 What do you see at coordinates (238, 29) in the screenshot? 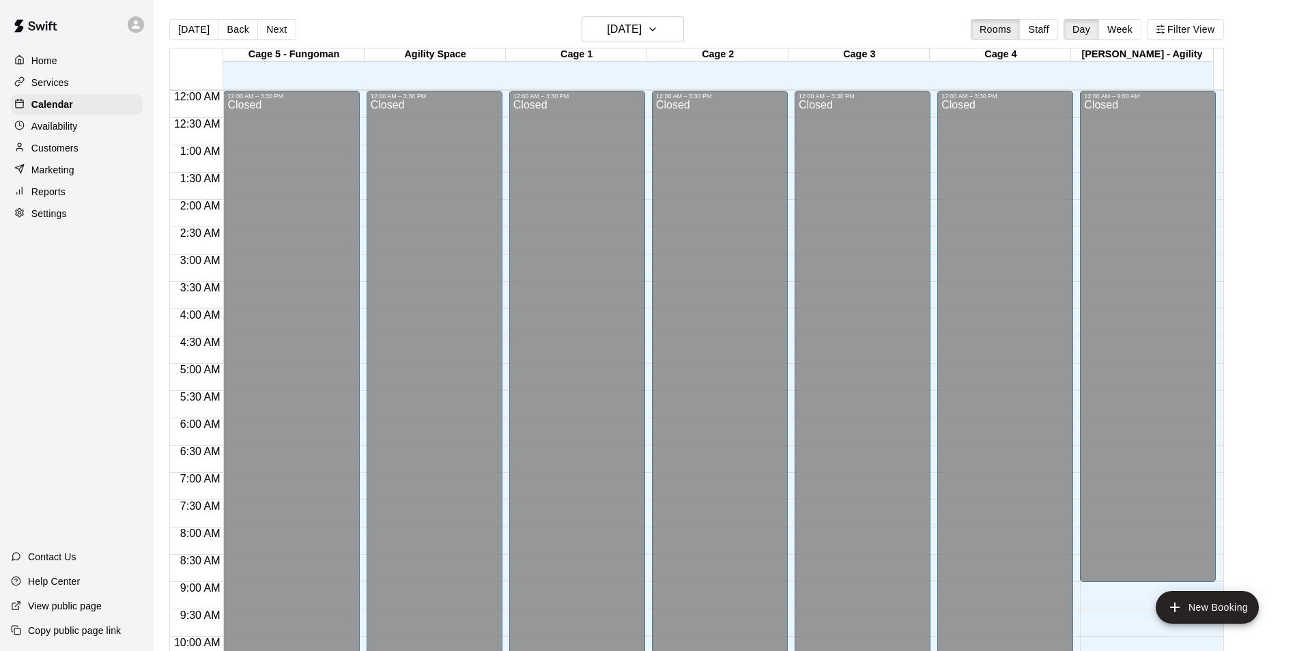
I see `button: Back` at bounding box center [238, 29].